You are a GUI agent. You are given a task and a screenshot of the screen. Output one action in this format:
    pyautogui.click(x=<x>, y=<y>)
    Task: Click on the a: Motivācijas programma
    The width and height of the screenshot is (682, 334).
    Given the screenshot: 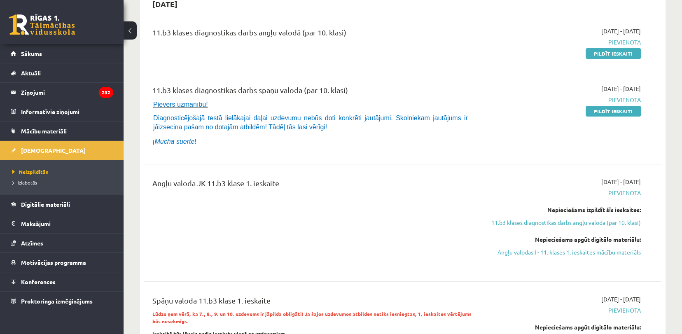 What is the action you would take?
    pyautogui.click(x=62, y=262)
    